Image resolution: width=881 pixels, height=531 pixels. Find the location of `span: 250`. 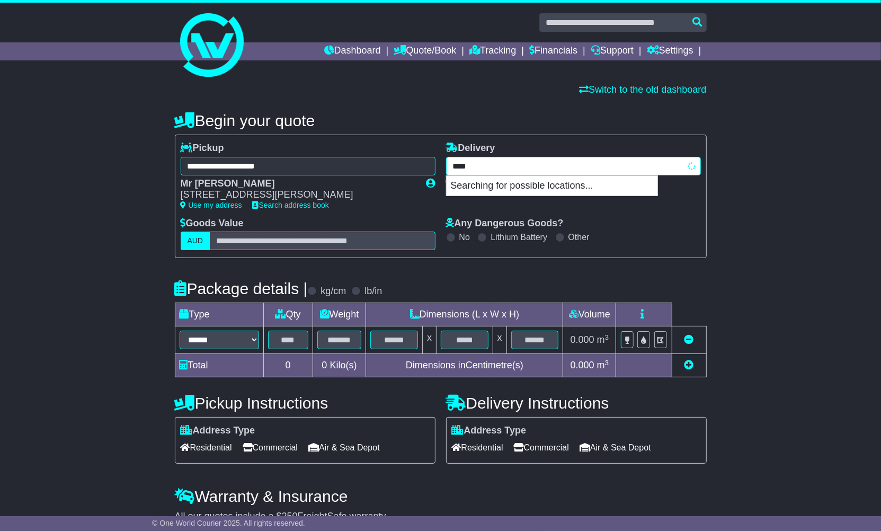

span: 250 is located at coordinates (290, 516).